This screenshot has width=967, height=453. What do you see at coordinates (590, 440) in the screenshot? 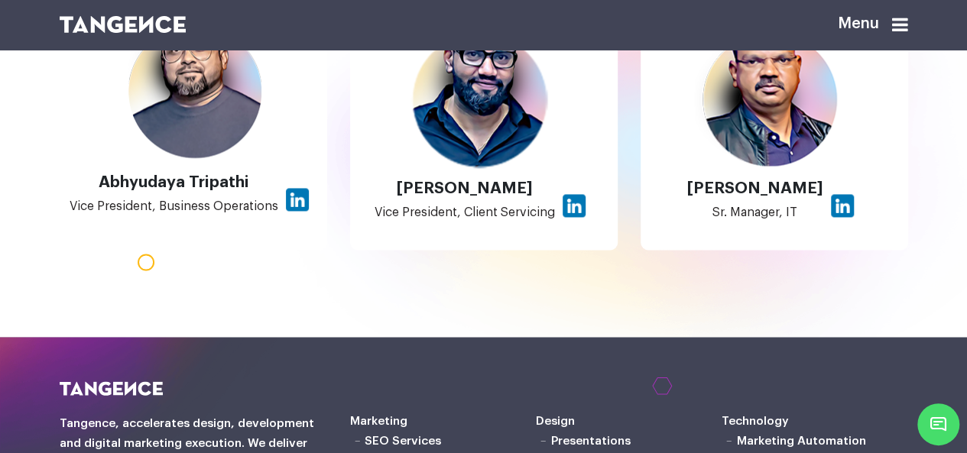
I see `a: Presentations` at bounding box center [590, 440].